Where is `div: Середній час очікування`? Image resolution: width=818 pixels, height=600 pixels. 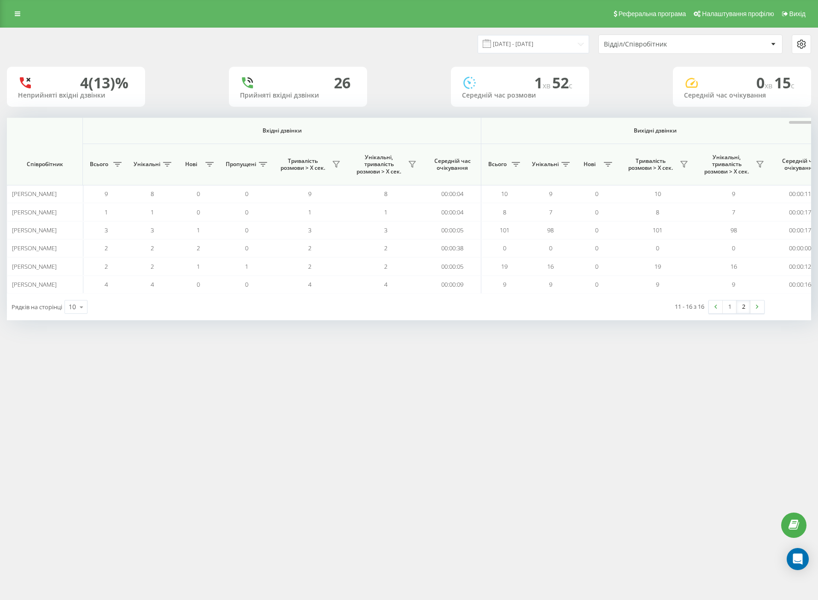
div: Середній час очікування is located at coordinates (742, 95).